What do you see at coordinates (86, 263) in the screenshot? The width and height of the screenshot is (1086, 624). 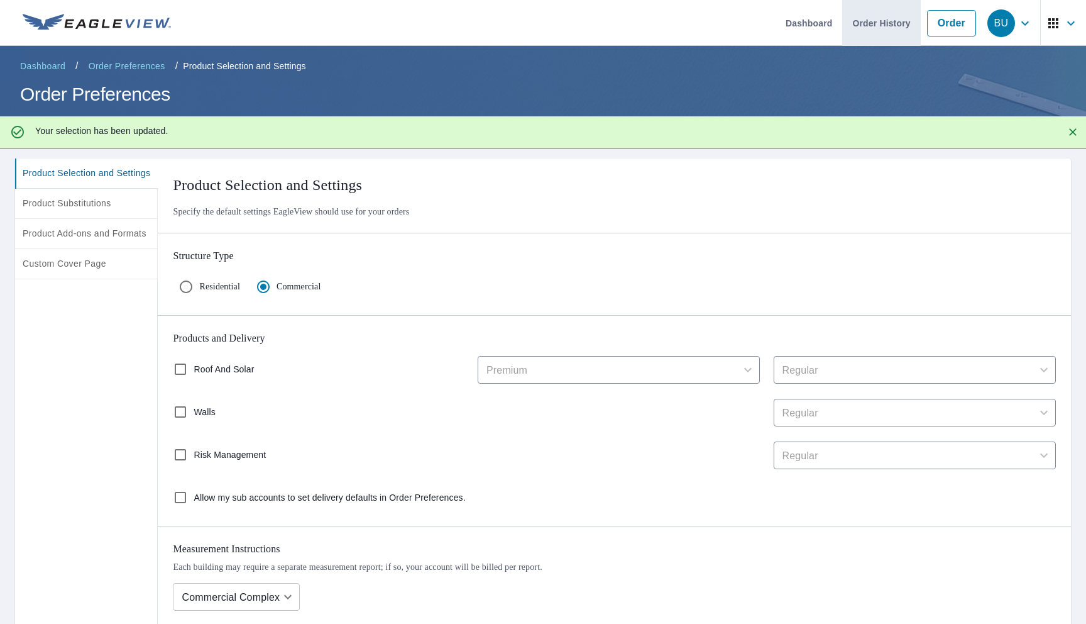 I see `span: Custom Cover Page` at bounding box center [86, 263].